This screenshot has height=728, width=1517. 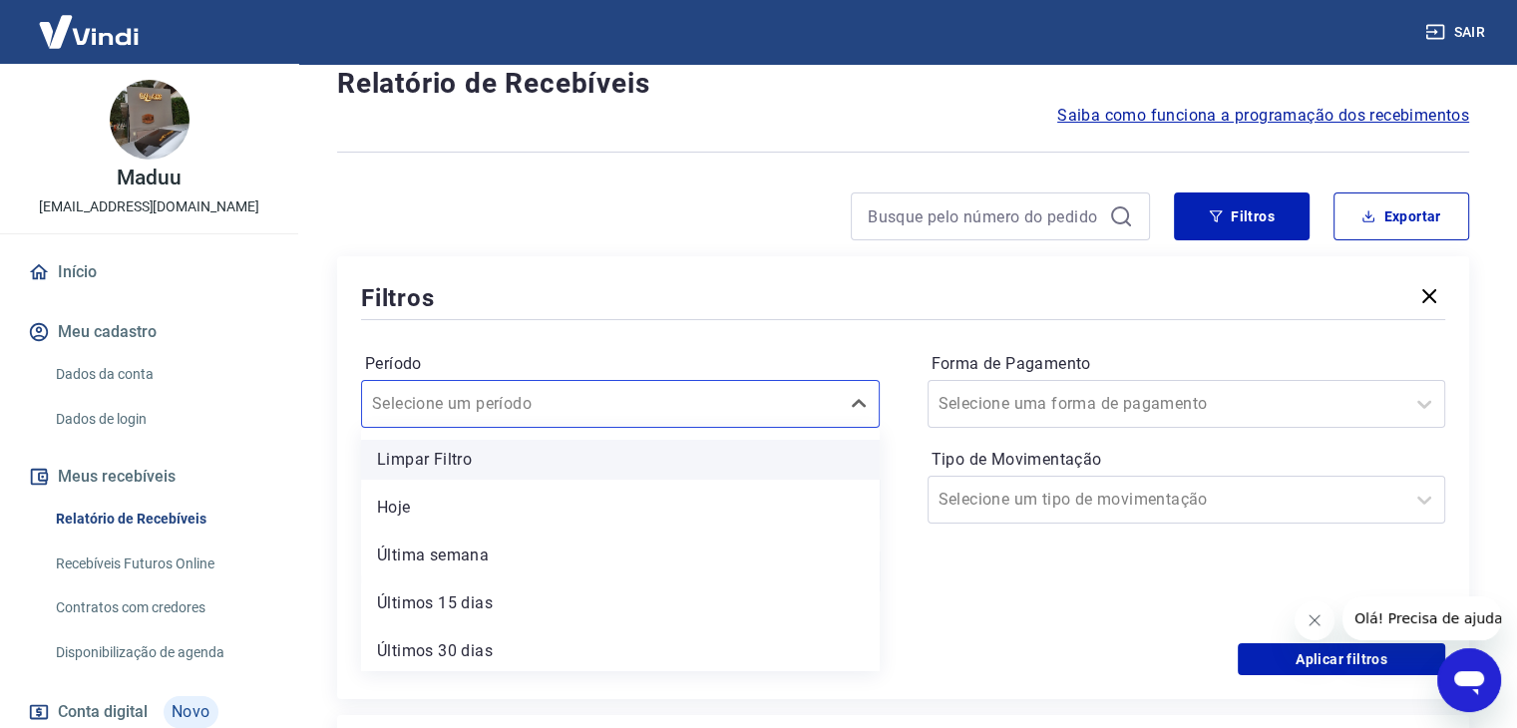 I want to click on img: a3bfcca0-5715-488c-b83b-e33654fbe588.jpeg, so click(x=150, y=120).